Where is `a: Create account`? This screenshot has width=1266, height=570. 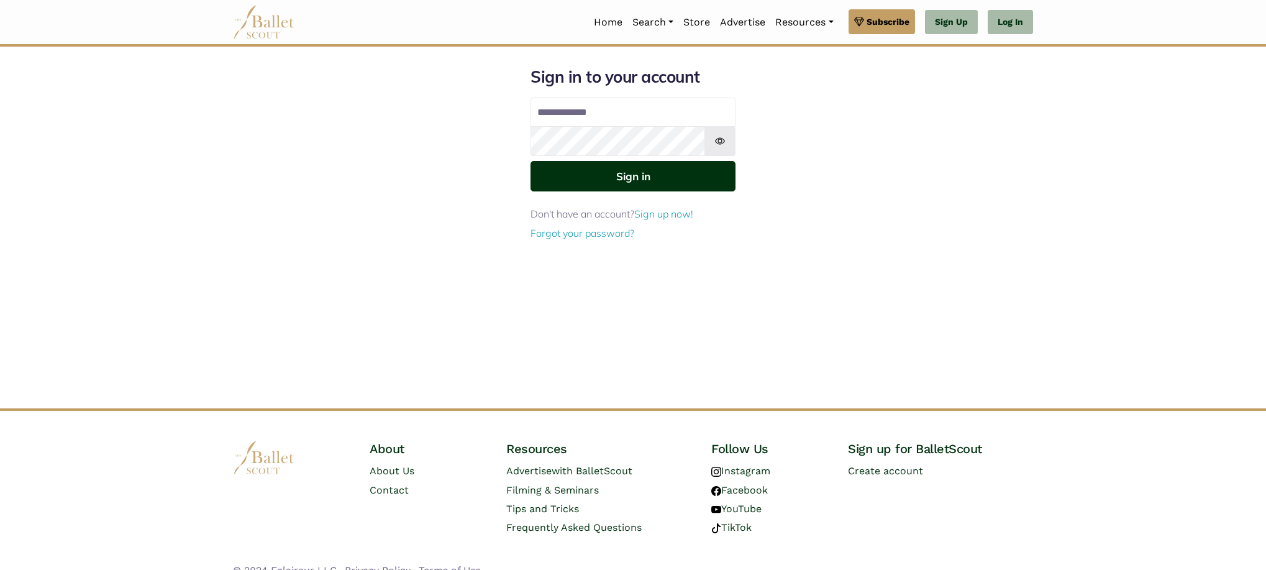
a: Create account is located at coordinates (885, 470).